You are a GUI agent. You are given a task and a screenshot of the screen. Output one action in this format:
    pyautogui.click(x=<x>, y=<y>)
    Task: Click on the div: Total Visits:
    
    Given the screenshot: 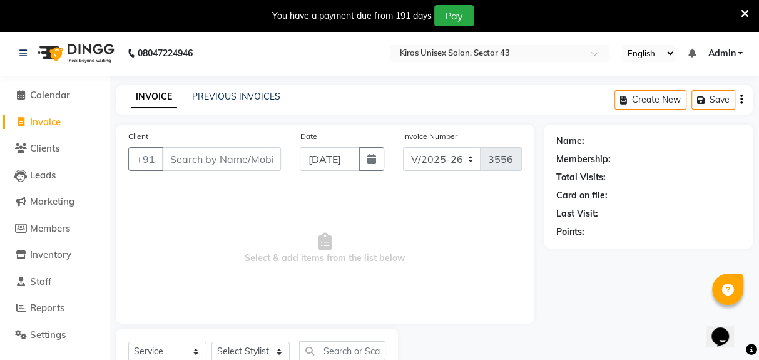 What is the action you would take?
    pyautogui.click(x=581, y=177)
    